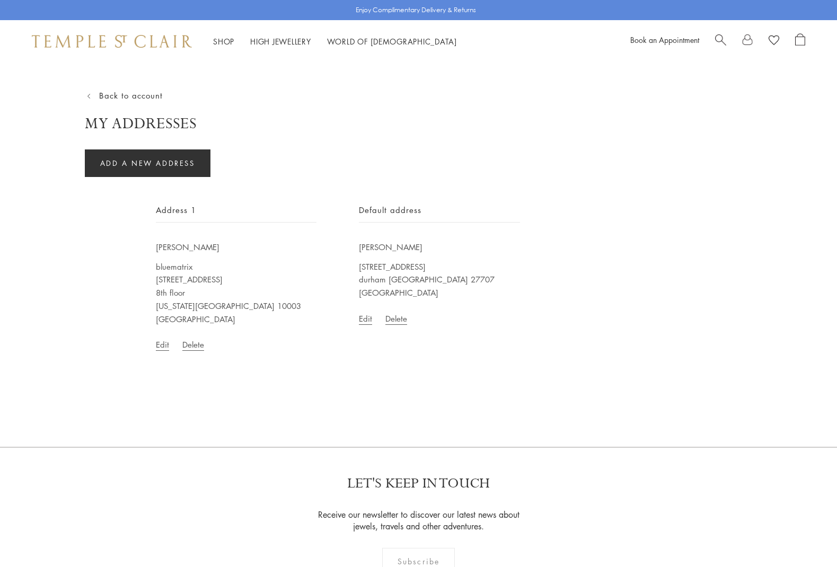 Image resolution: width=837 pixels, height=567 pixels. What do you see at coordinates (419, 124) in the screenshot?
I see `h1: My addresses` at bounding box center [419, 124].